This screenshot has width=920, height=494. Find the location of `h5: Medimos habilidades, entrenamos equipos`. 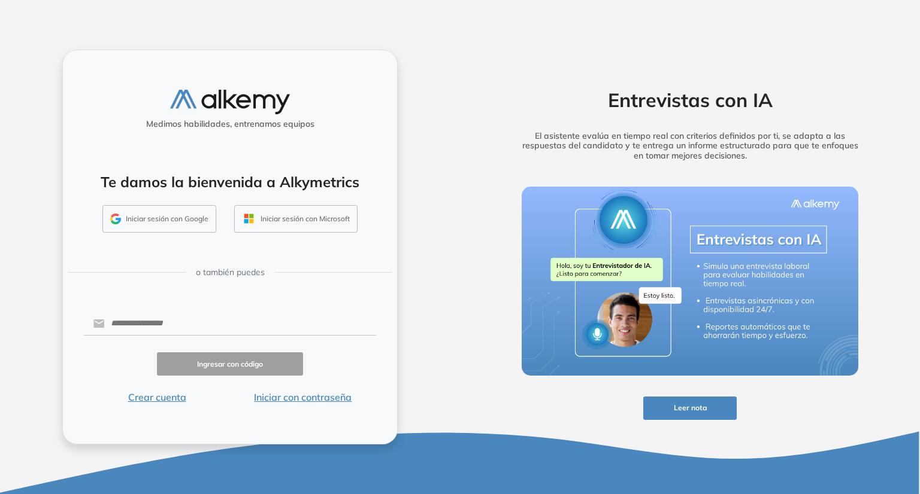

h5: Medimos habilidades, entrenamos equipos is located at coordinates (230, 124).